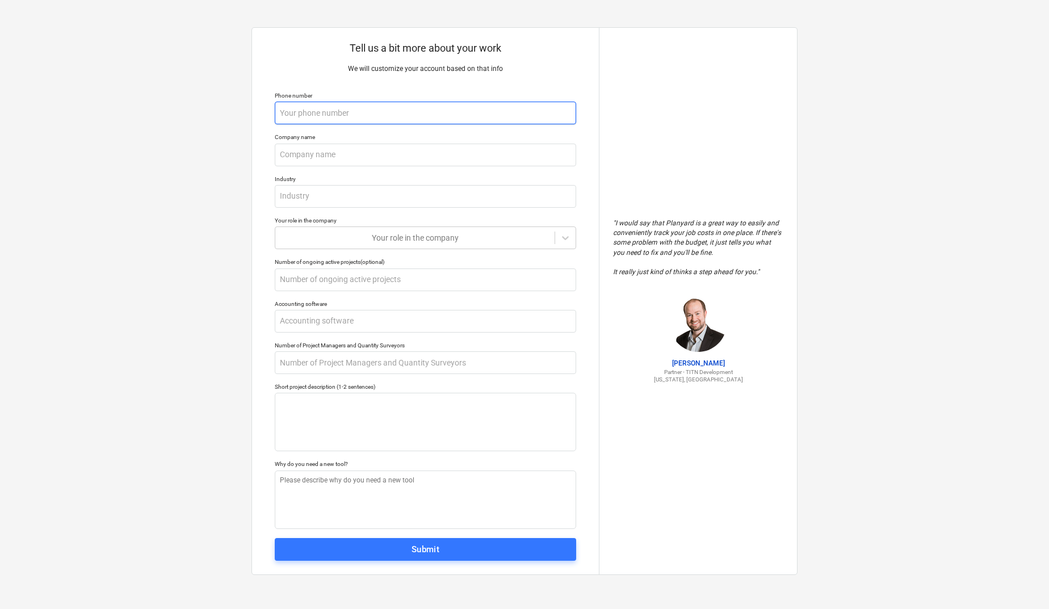 Image resolution: width=1049 pixels, height=609 pixels. I want to click on div: Short project description (1-2 sentences), so click(425, 386).